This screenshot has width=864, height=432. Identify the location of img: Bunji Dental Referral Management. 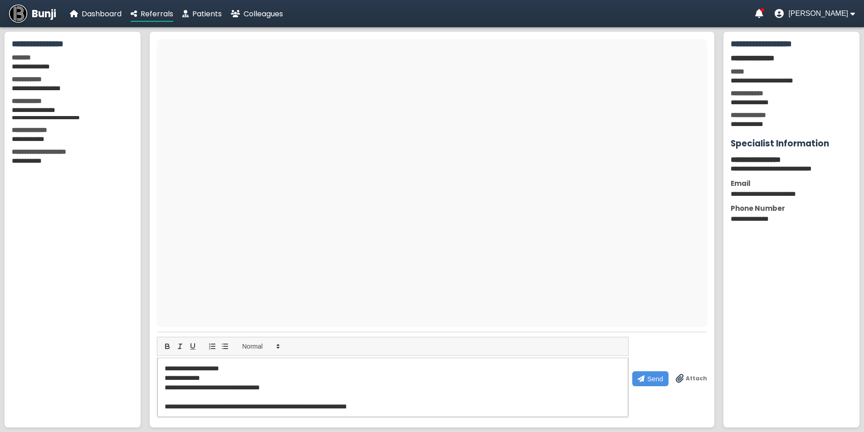
(18, 14).